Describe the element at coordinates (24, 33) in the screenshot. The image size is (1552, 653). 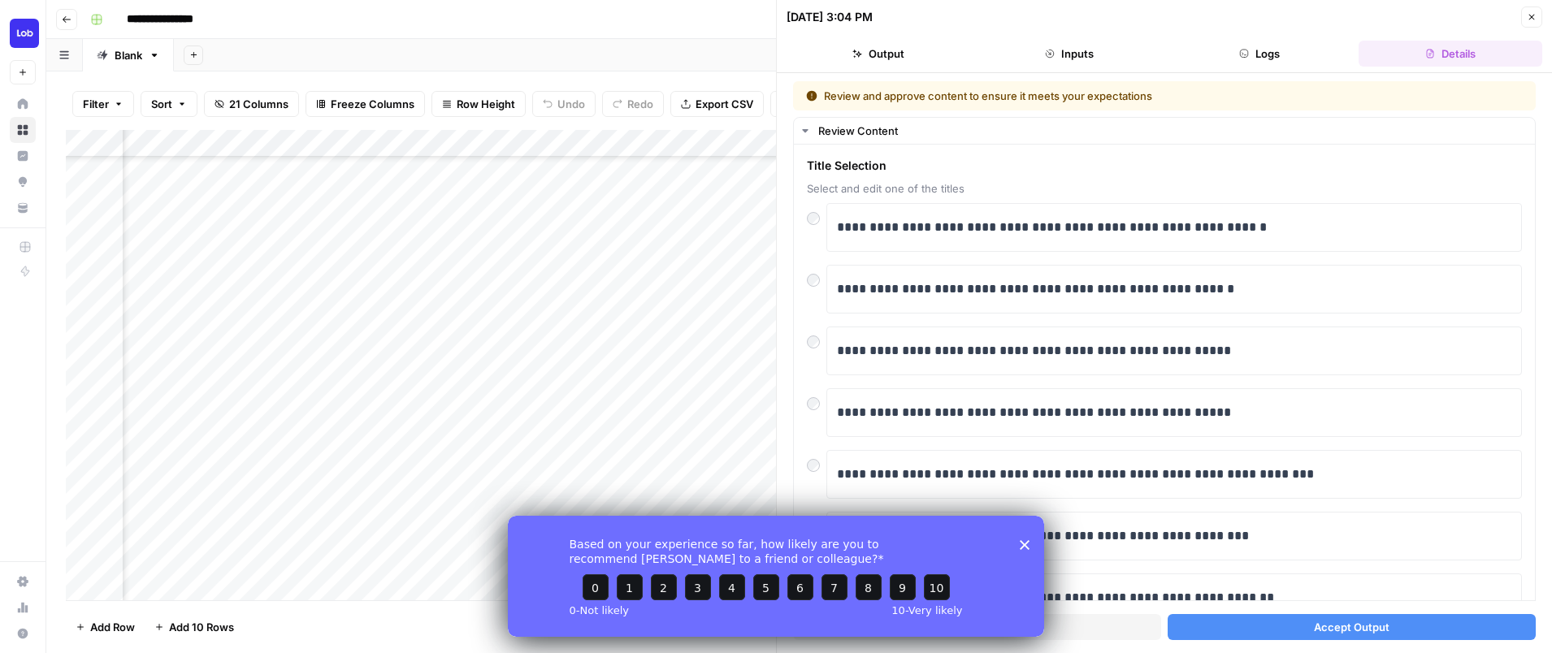
I see `img: Lob Logo` at that location.